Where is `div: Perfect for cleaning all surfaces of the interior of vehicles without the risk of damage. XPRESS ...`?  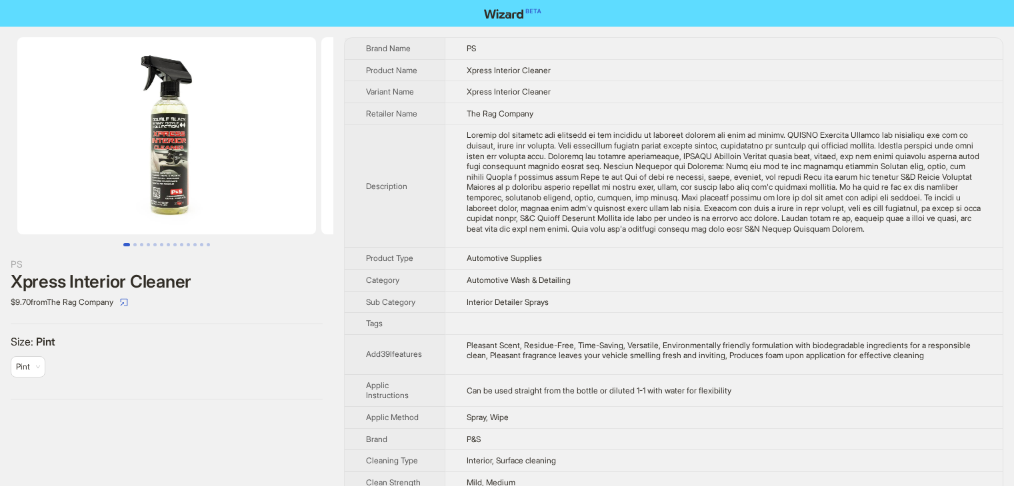 div: Perfect for cleaning all surfaces of the interior of vehicles without the risk of damage. XPRESS ... is located at coordinates (724, 182).